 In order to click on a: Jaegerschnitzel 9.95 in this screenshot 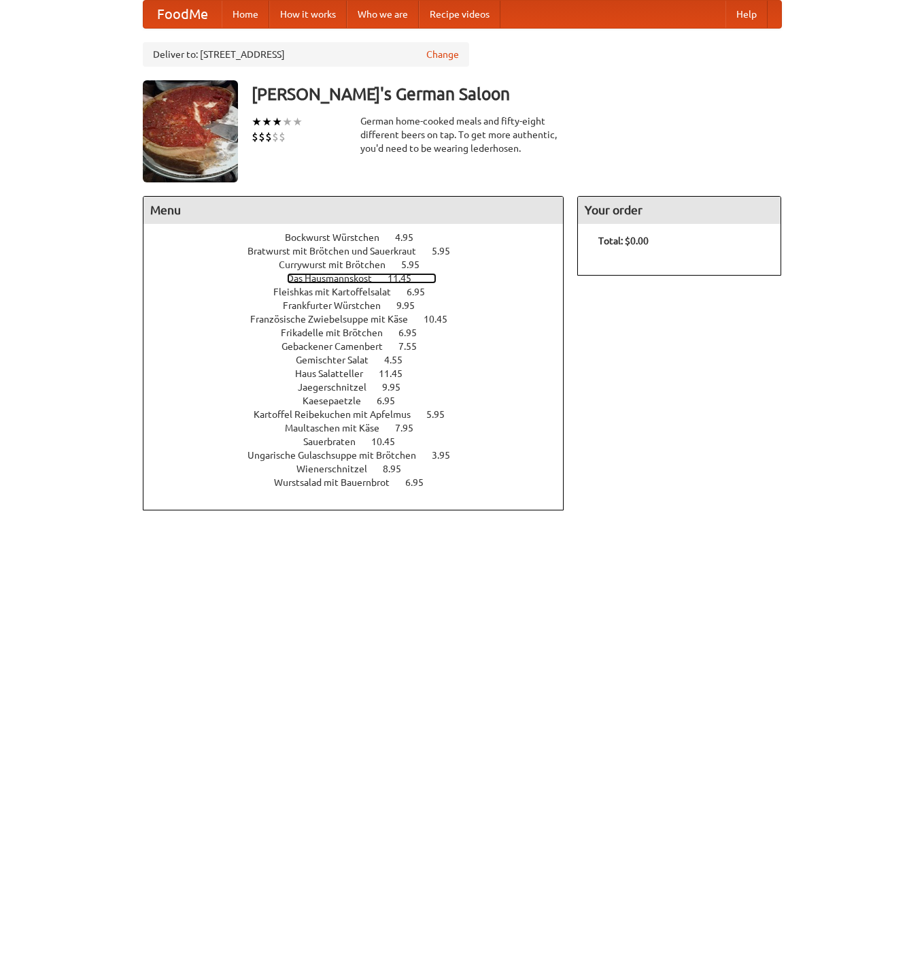, I will do `click(362, 387)`.